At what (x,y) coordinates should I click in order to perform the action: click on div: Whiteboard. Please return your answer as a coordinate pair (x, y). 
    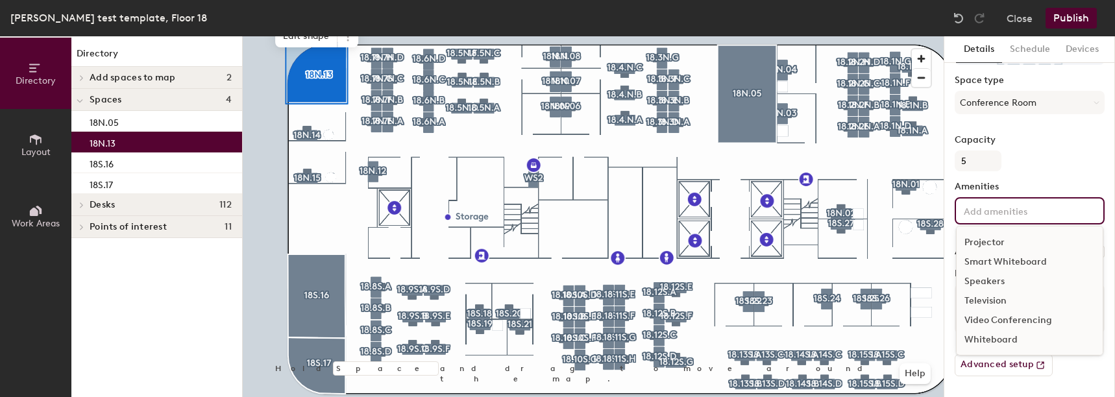
    Looking at the image, I should click on (1029, 340).